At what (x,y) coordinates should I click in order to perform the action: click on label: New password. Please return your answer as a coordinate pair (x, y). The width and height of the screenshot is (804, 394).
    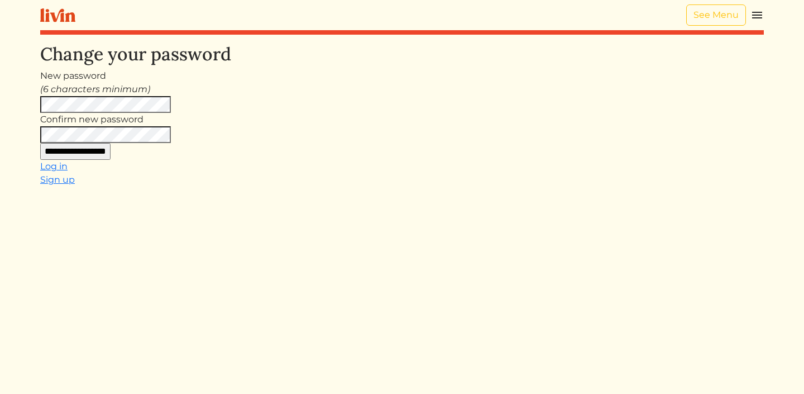
    Looking at the image, I should click on (73, 76).